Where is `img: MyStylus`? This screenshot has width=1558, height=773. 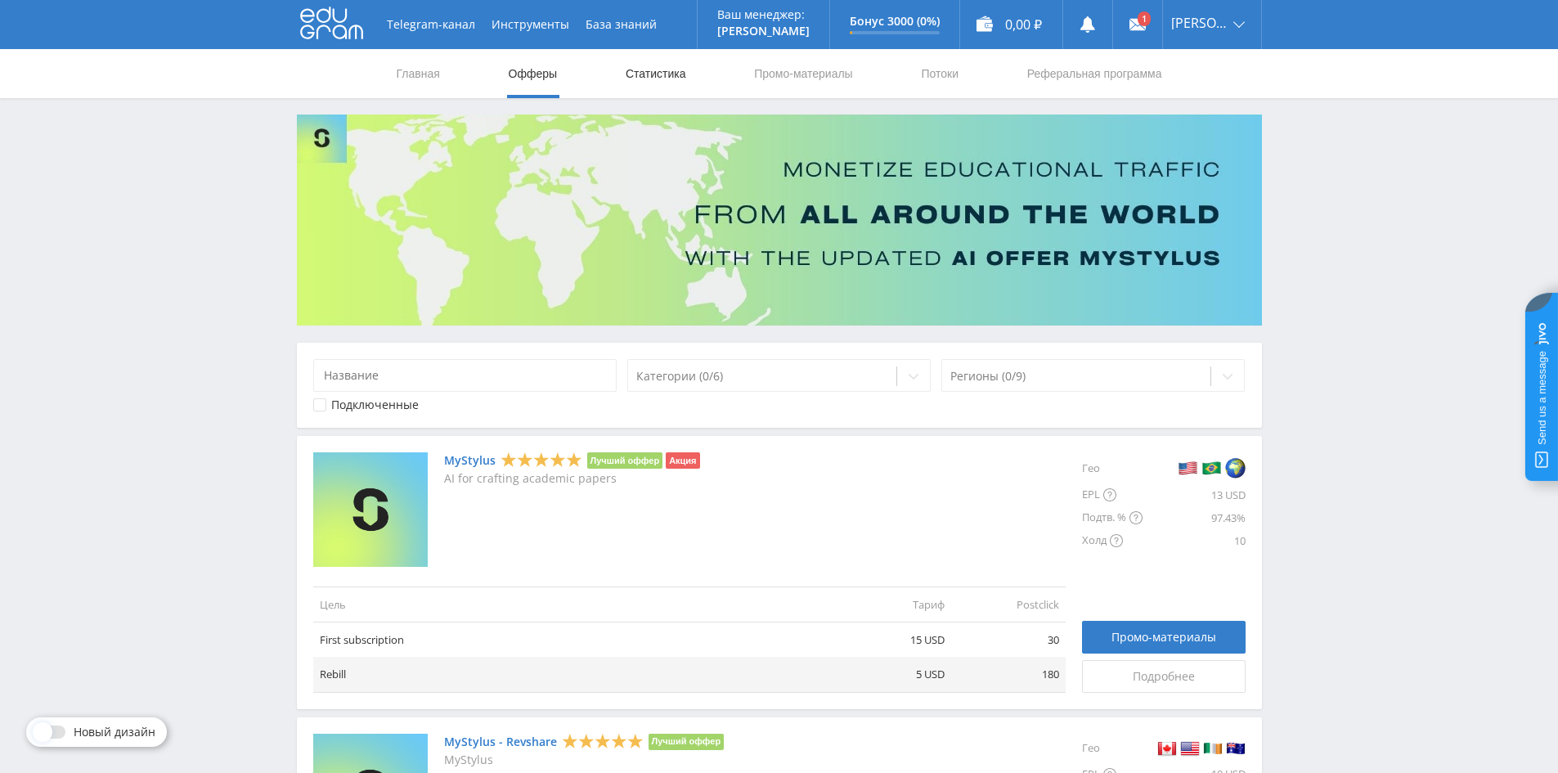
img: MyStylus is located at coordinates (371, 510).